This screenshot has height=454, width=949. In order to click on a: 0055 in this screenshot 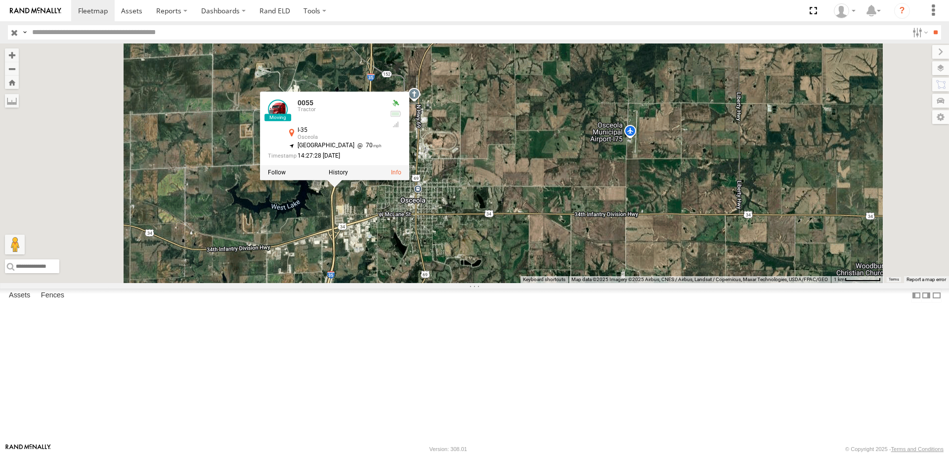, I will do `click(306, 103)`.